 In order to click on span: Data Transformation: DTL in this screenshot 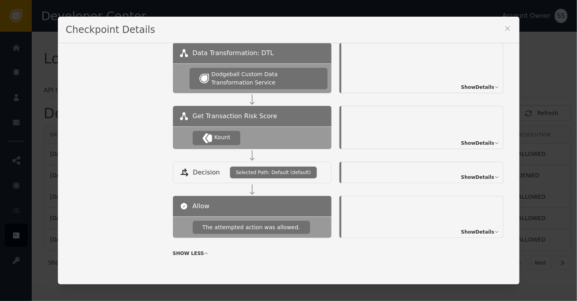, I will do `click(233, 53)`.